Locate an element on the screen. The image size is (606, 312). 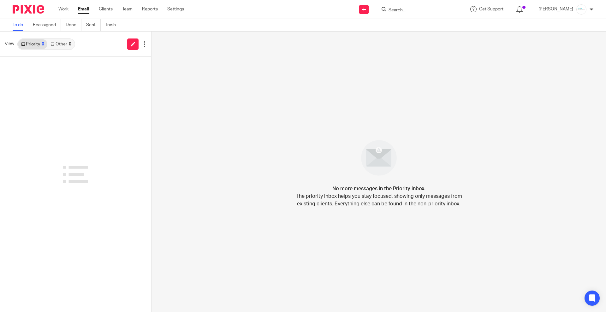
img: image is located at coordinates (379, 158).